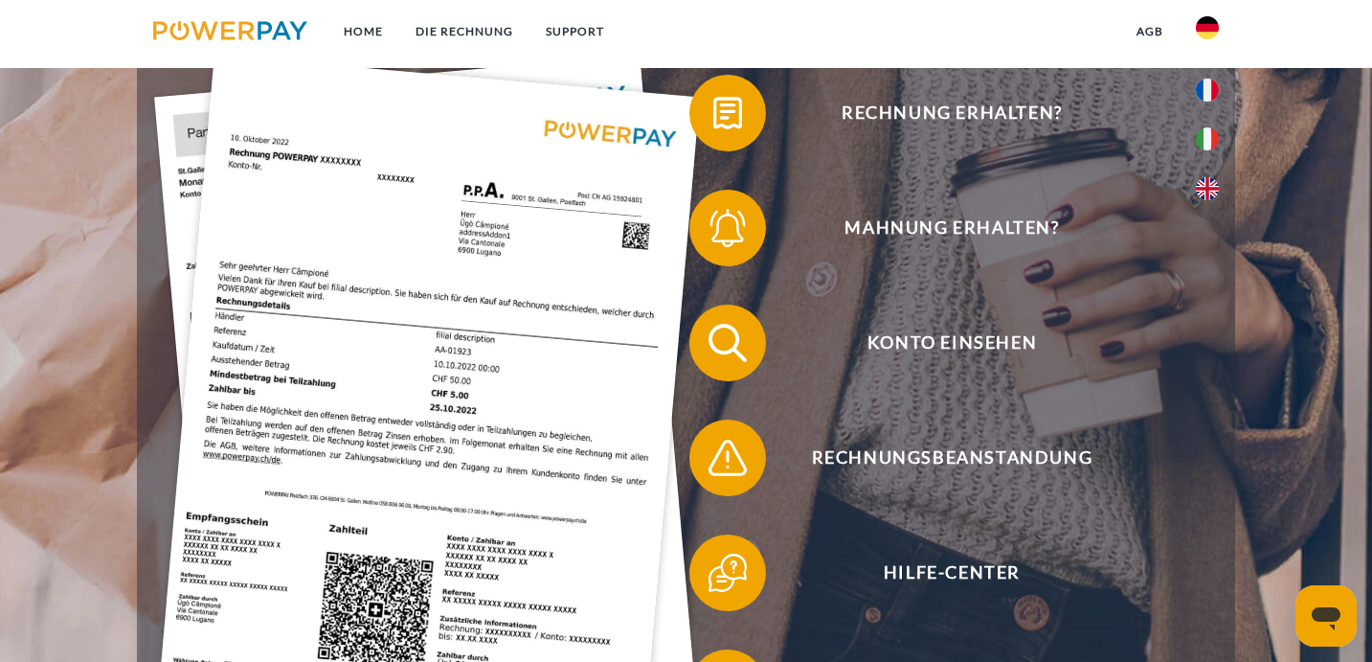 The height and width of the screenshot is (662, 1372). Describe the element at coordinates (1207, 139) in the screenshot. I see `img: it` at that location.